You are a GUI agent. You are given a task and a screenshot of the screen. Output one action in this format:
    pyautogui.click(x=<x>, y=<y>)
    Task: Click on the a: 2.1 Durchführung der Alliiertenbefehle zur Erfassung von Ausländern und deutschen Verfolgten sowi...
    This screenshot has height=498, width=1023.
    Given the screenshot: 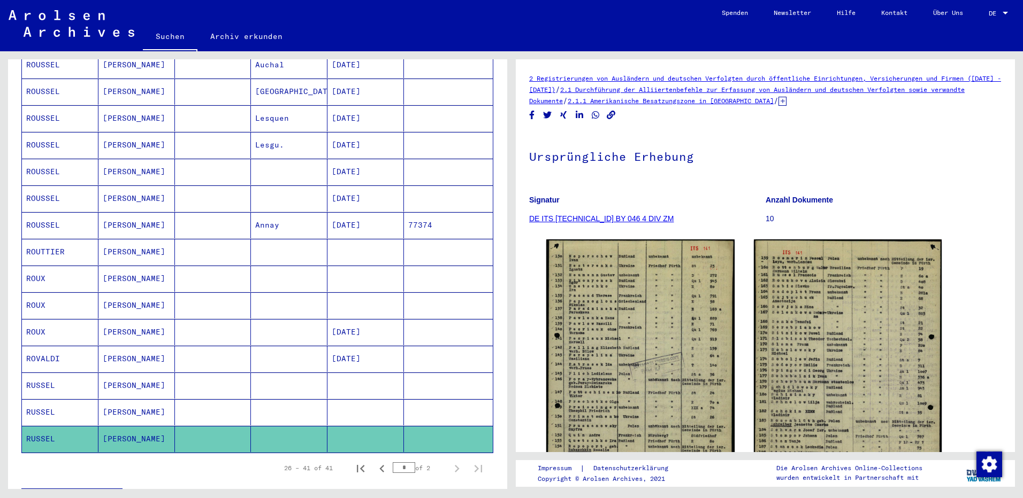 What is the action you would take?
    pyautogui.click(x=747, y=95)
    